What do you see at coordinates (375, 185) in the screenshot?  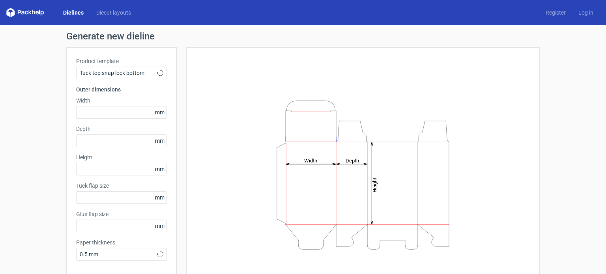 I see `tspan: Height` at bounding box center [375, 185].